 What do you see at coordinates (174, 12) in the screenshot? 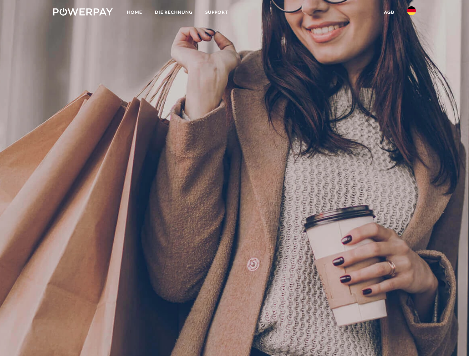
I see `a: DIE RECHNUNG` at bounding box center [174, 12].